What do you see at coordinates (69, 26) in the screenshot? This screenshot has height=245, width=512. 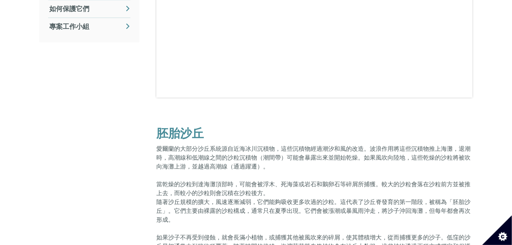 I see `font: 專案工作小組` at bounding box center [69, 26].